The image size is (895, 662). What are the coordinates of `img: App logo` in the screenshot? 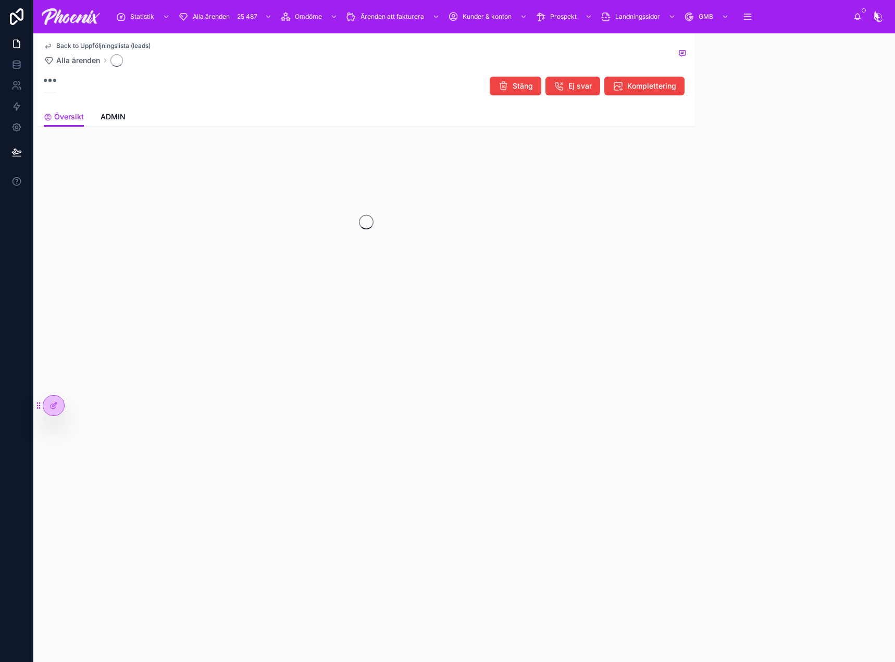 It's located at (71, 17).